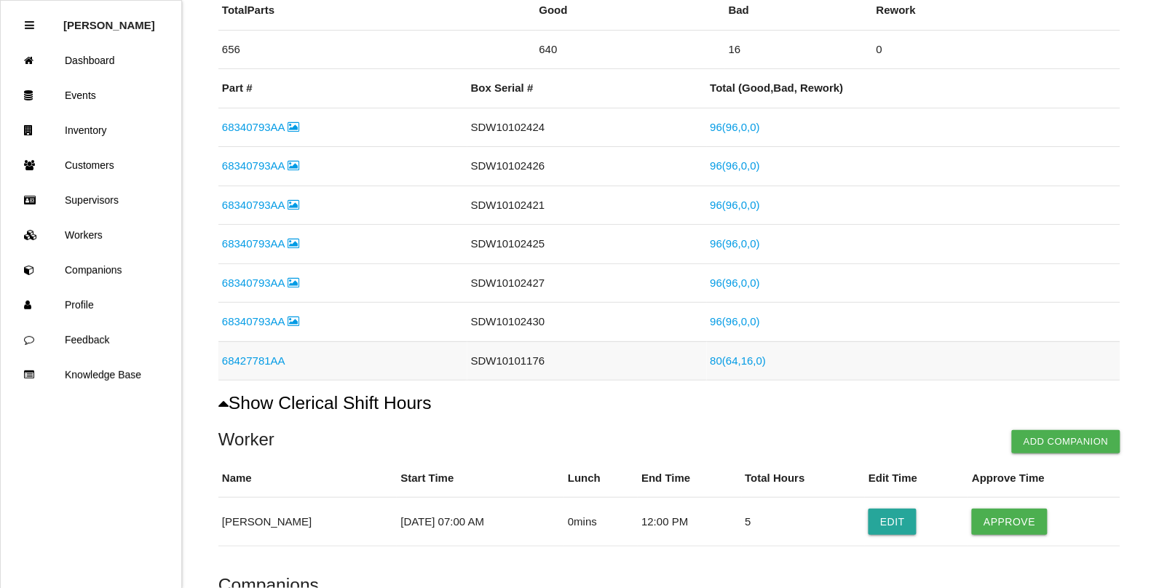  What do you see at coordinates (914, 88) in the screenshot?
I see `th: Total ( Good , Bad , Rework)` at bounding box center [914, 88].